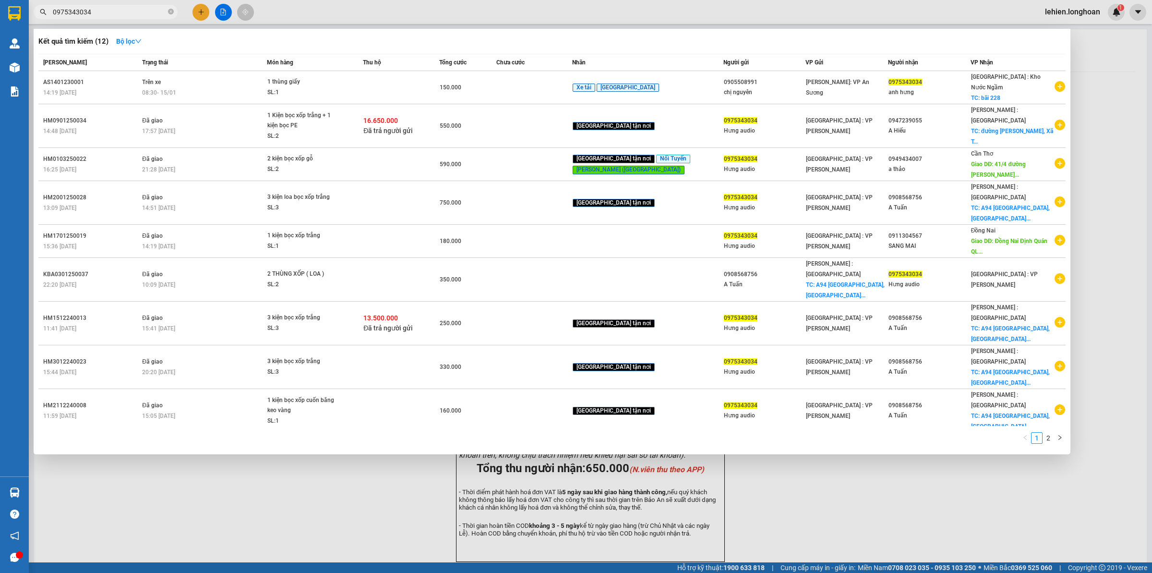  What do you see at coordinates (1009, 246) in the screenshot?
I see `span: Giao DĐ: Đồng Nai Định Quán QL...` at bounding box center [1009, 246].